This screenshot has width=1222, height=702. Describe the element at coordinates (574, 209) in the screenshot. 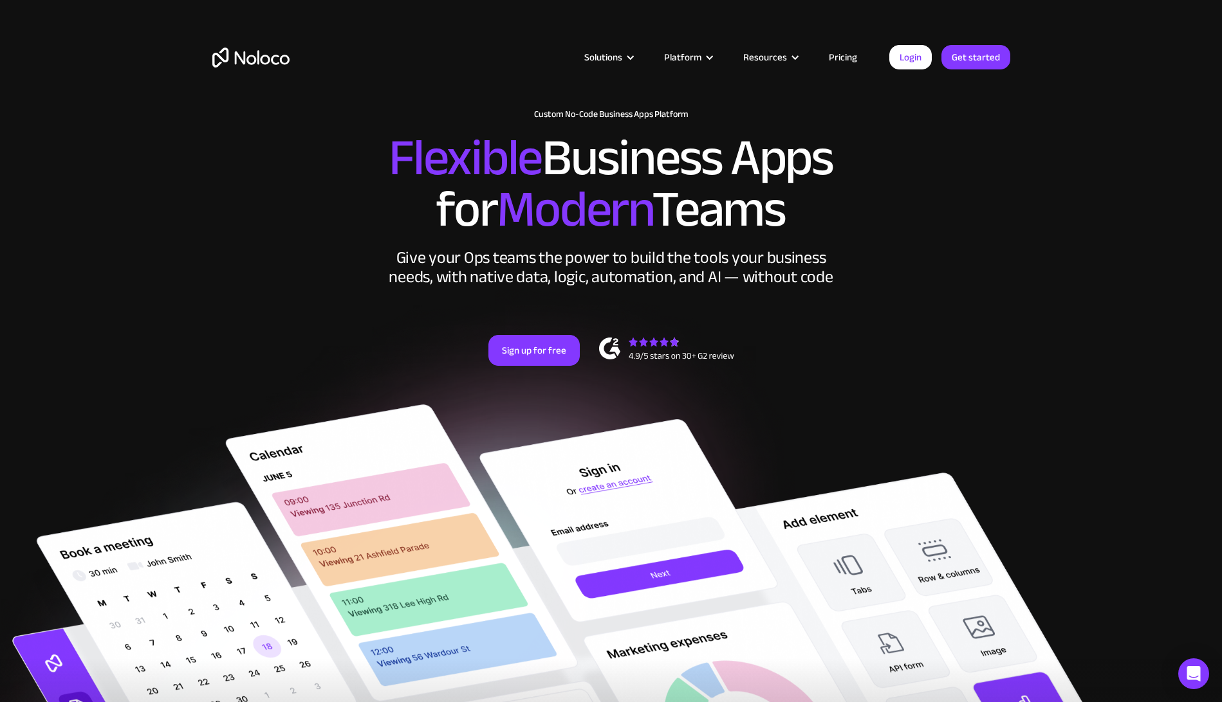

I see `span: Modern` at that location.